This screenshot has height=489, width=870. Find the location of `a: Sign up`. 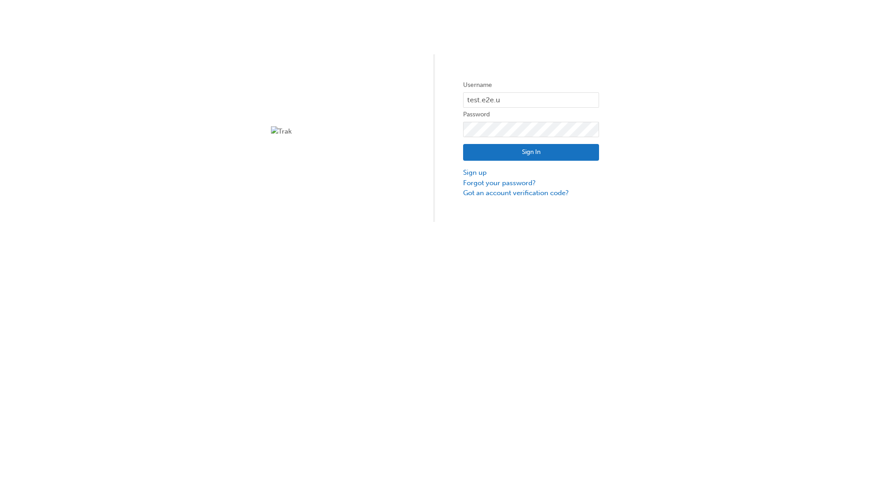

a: Sign up is located at coordinates (531, 173).